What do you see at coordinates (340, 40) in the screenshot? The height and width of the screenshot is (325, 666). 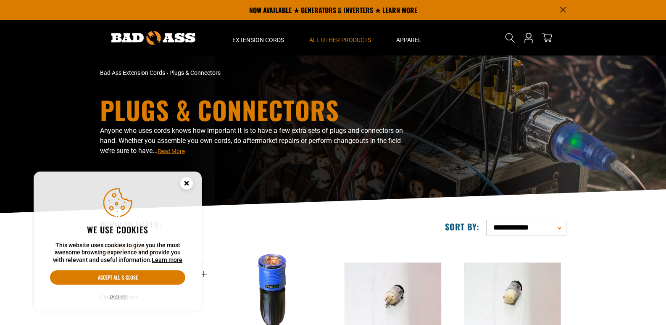 I see `span: All Other Products` at bounding box center [340, 40].